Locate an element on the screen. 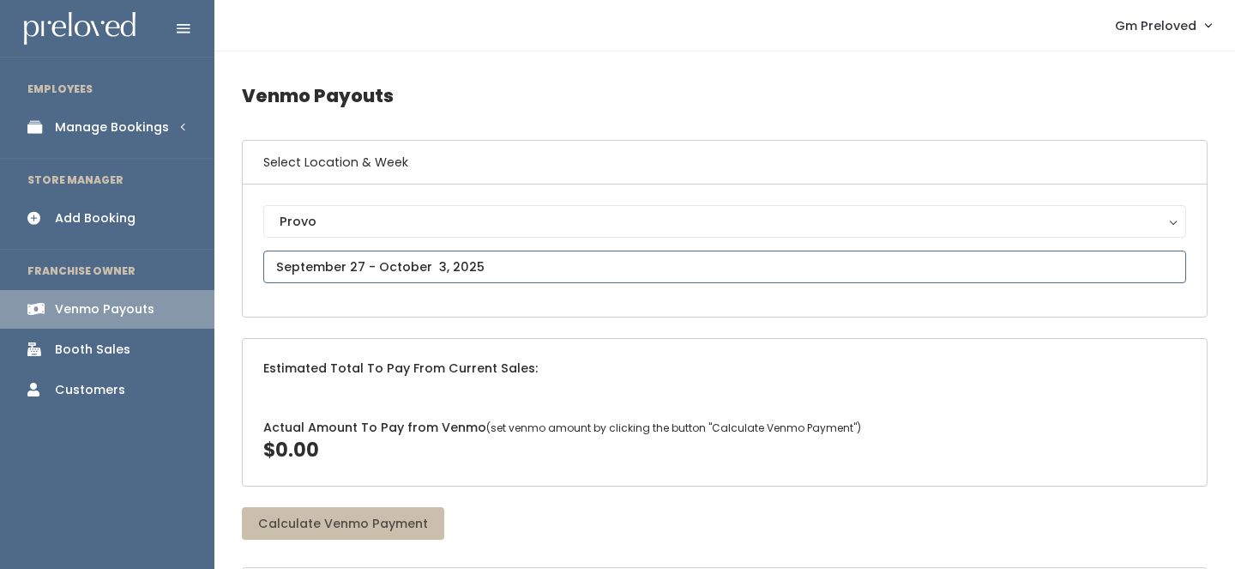 This screenshot has width=1235, height=569. div: Venmo Payouts is located at coordinates (105, 309).